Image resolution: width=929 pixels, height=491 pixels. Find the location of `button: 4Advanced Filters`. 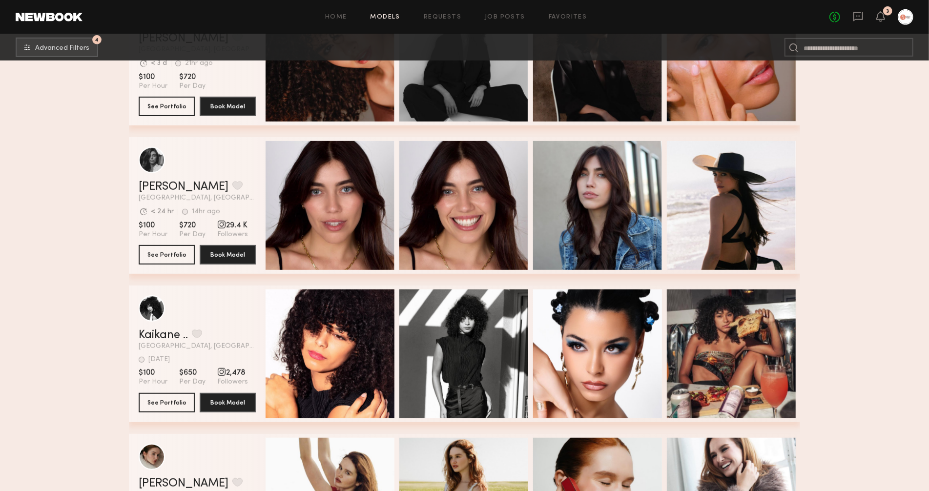

button: 4Advanced Filters is located at coordinates (57, 47).